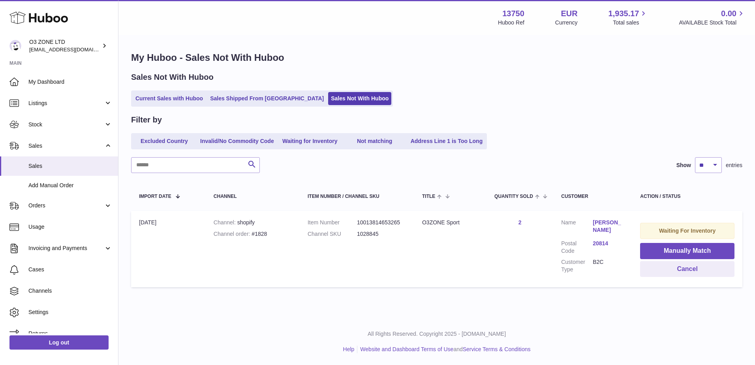  What do you see at coordinates (70, 82) in the screenshot?
I see `span: My Dashboard` at bounding box center [70, 82].